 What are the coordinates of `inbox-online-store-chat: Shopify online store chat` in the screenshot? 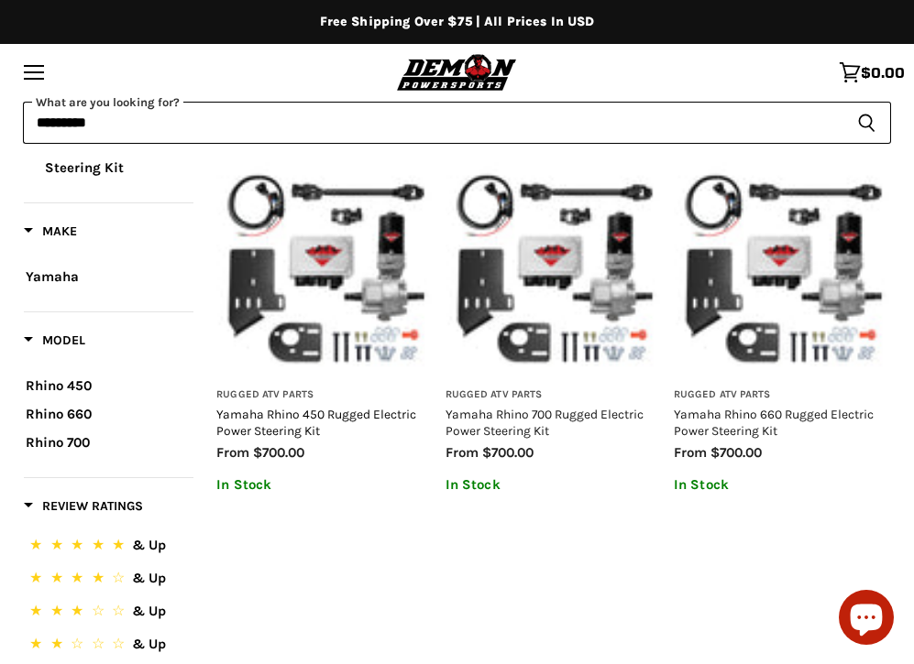 It's located at (866, 619).